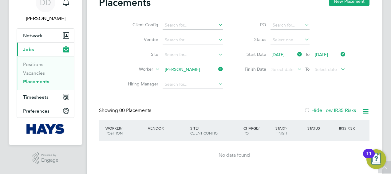  I want to click on label: Vendor, so click(141, 39).